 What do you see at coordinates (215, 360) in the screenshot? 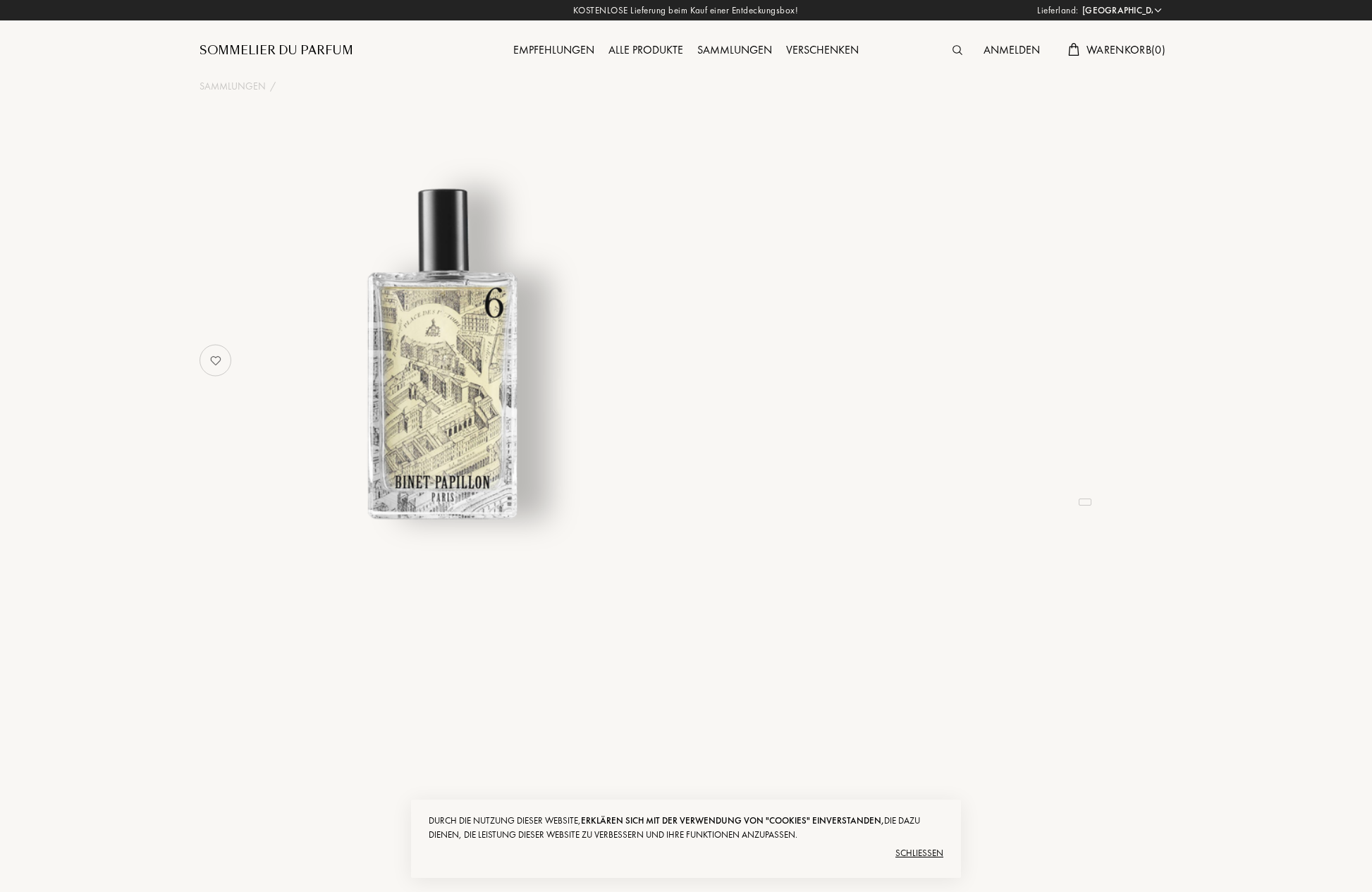
I see `img: no_like_p.png` at bounding box center [215, 360].